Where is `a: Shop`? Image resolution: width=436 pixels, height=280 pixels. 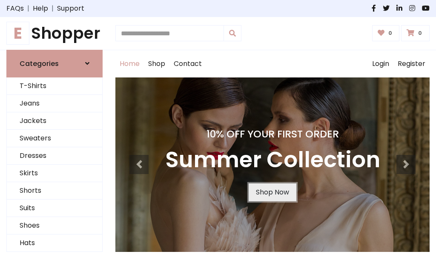 a: Shop is located at coordinates (157, 64).